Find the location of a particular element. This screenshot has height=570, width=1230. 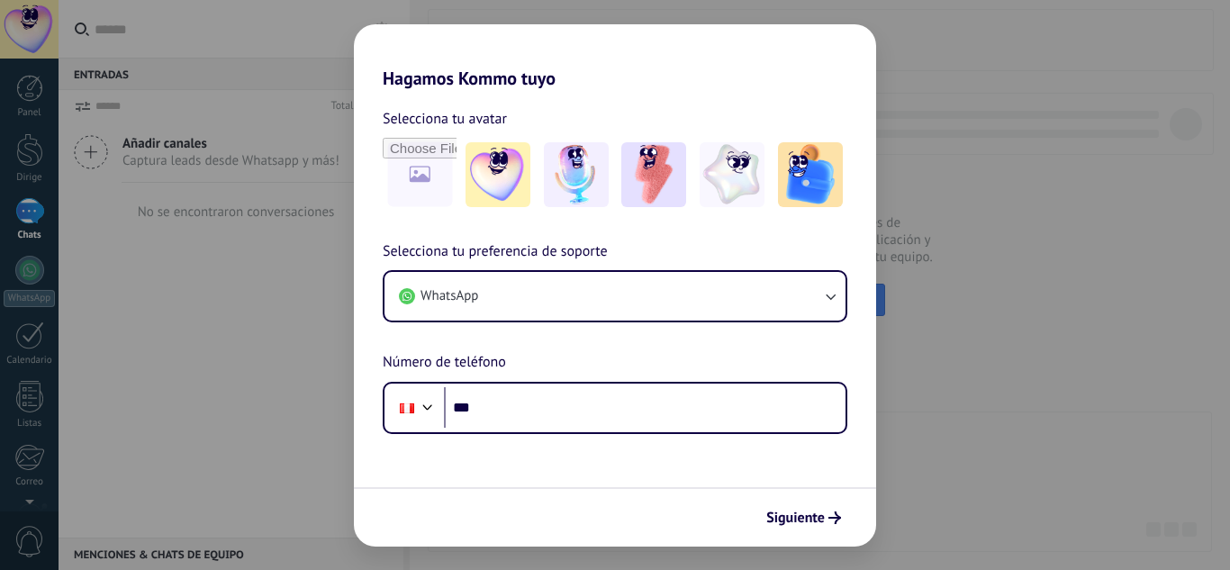

font: Siguiente is located at coordinates (795, 518).